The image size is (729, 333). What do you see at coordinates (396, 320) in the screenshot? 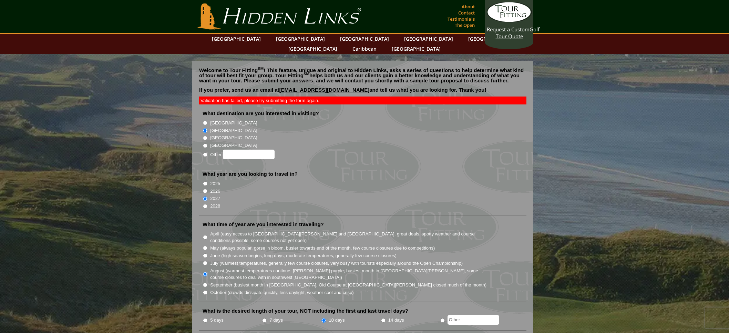
I see `label: 14 days` at bounding box center [396, 320].